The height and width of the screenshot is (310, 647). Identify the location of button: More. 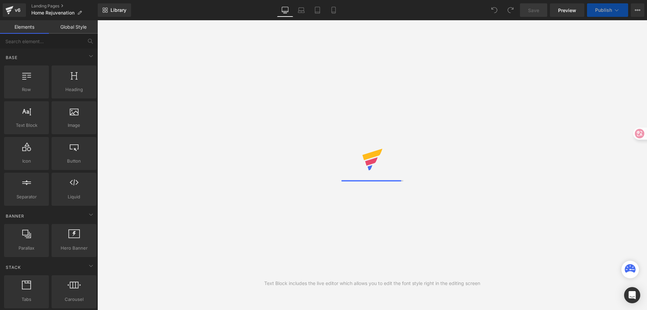
(637, 10).